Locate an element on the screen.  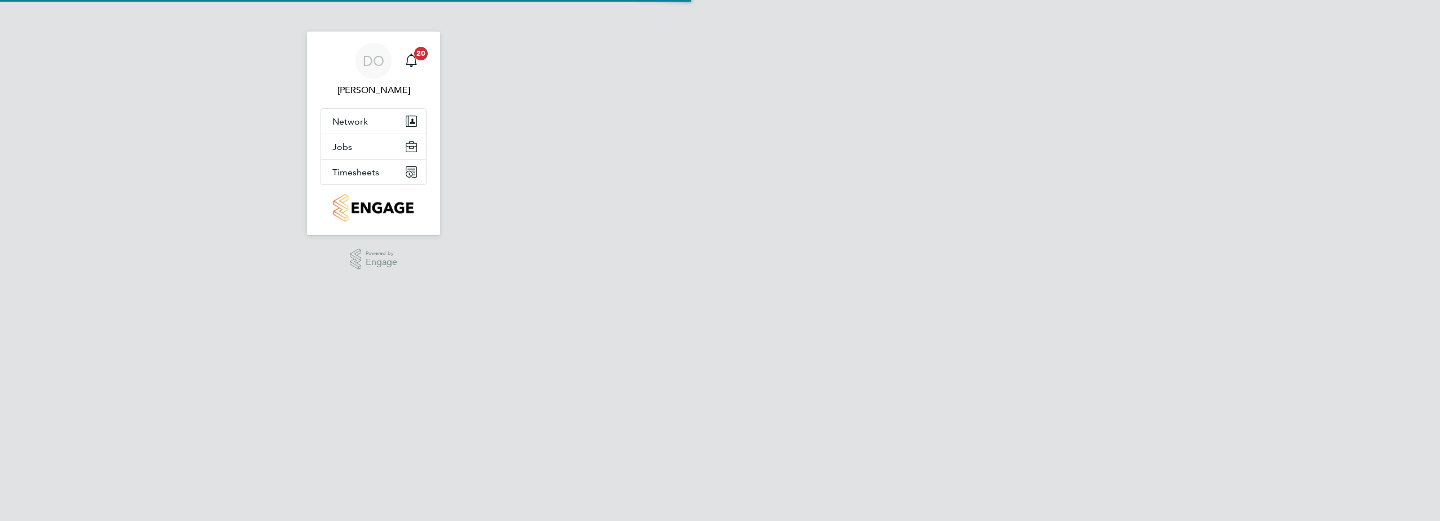
span: 20 is located at coordinates (421, 54).